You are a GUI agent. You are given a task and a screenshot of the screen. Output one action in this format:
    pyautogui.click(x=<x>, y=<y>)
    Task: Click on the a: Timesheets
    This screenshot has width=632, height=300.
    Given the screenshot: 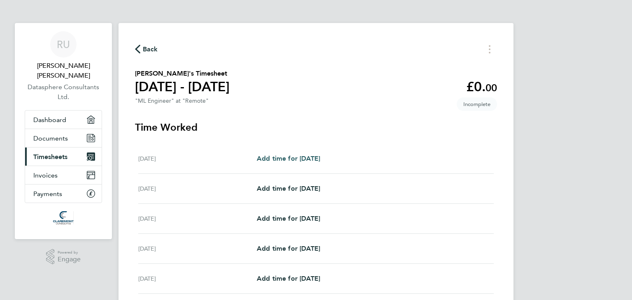 What is the action you would take?
    pyautogui.click(x=63, y=157)
    